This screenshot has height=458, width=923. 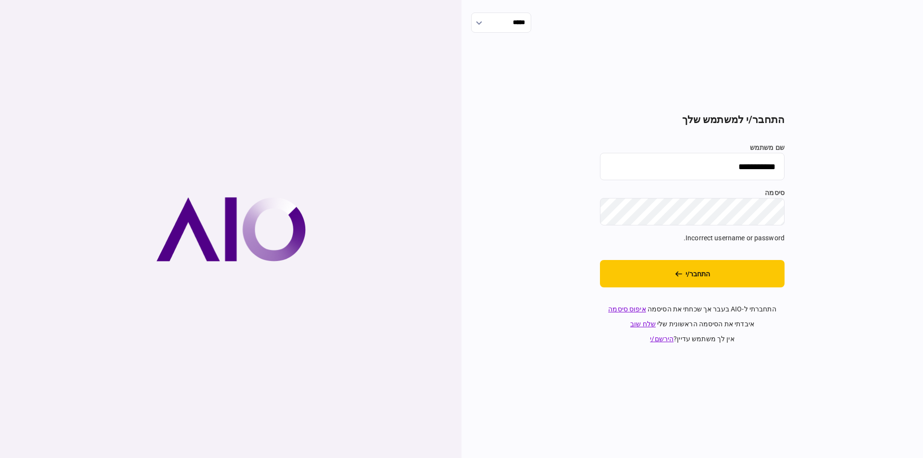 What do you see at coordinates (643, 324) in the screenshot?
I see `a: שלח שוב` at bounding box center [643, 324].